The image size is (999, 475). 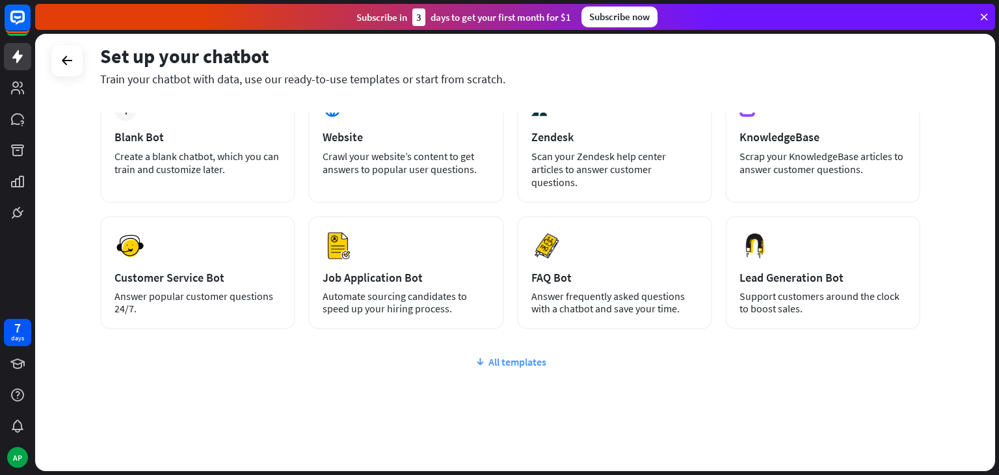 What do you see at coordinates (406, 303) in the screenshot?
I see `div: Automate sourcing candidates to speed up your hiring process.` at bounding box center [406, 303].